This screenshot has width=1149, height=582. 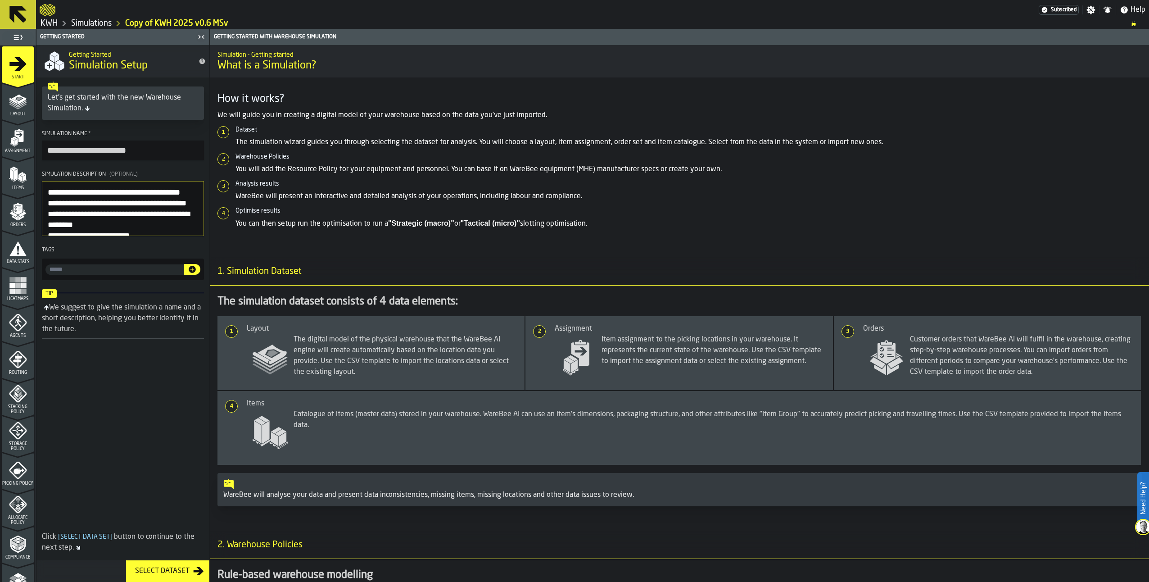 What do you see at coordinates (18, 471) in the screenshot?
I see `li: menu Picking Policy` at bounding box center [18, 471].